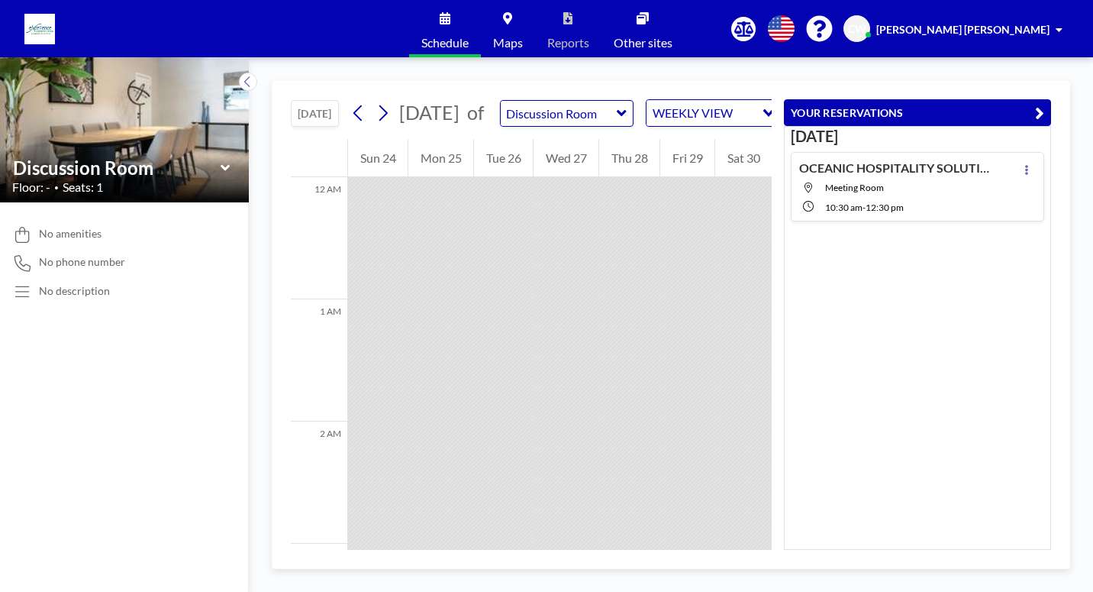 This screenshot has width=1093, height=592. Describe the element at coordinates (508, 43) in the screenshot. I see `span: Maps` at that location.